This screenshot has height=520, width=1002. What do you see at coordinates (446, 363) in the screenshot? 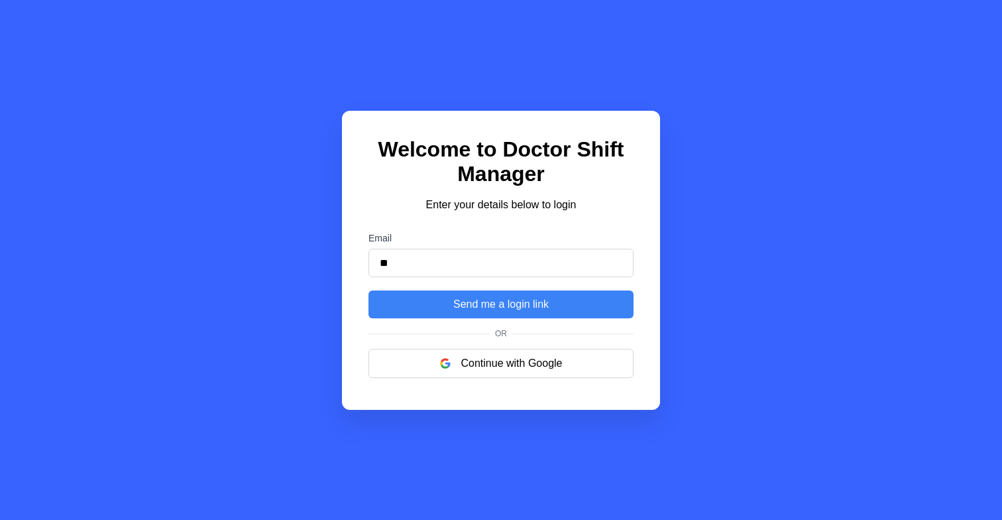
I see `img: google logo` at bounding box center [446, 363].